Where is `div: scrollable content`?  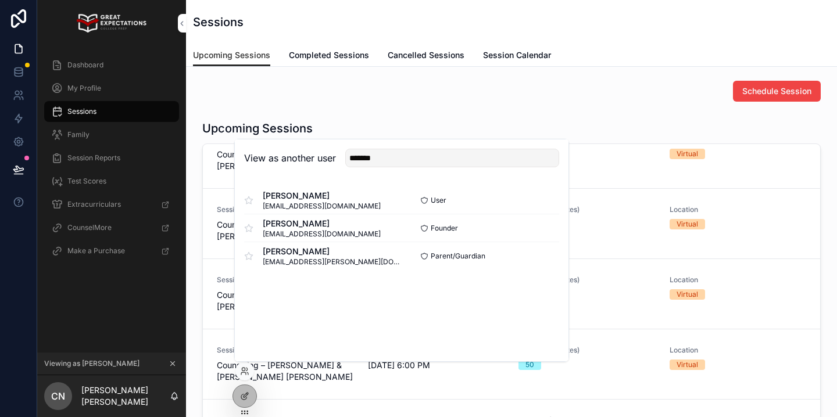 div: scrollable content is located at coordinates (112, 162).